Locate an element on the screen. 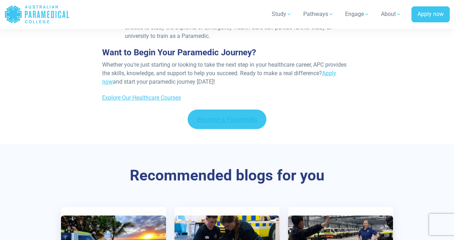  a: Study is located at coordinates (281, 14).